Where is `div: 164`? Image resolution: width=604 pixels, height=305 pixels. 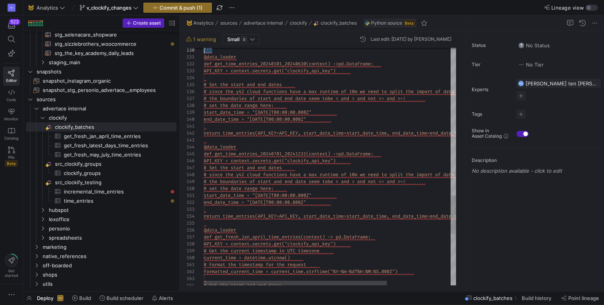
div: 164 is located at coordinates (190, 285).